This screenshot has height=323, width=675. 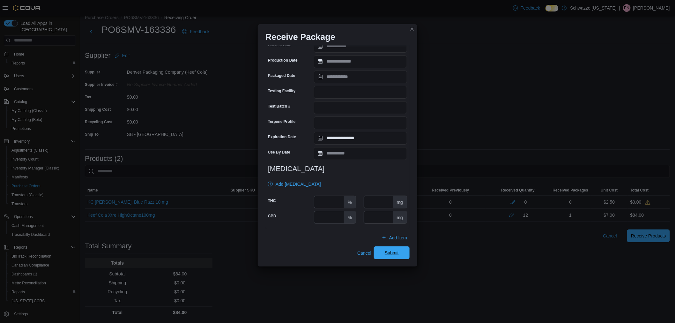 I want to click on button: Add Item, so click(x=394, y=237).